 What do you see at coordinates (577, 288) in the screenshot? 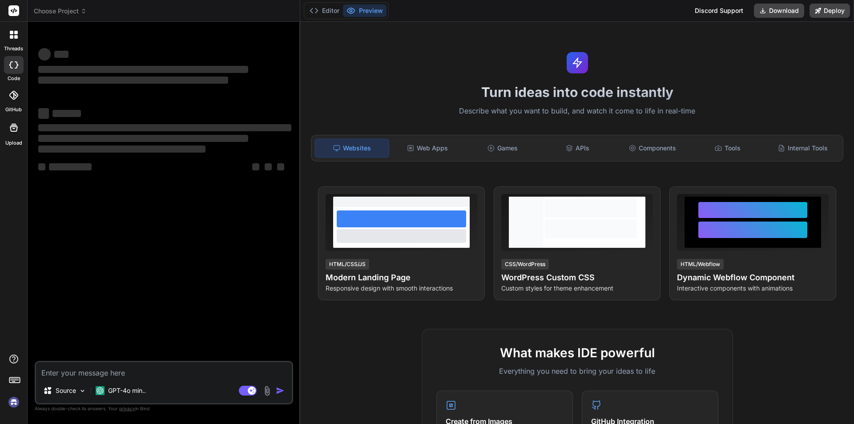
I see `p: Custom styles for theme enhancement` at bounding box center [577, 288].